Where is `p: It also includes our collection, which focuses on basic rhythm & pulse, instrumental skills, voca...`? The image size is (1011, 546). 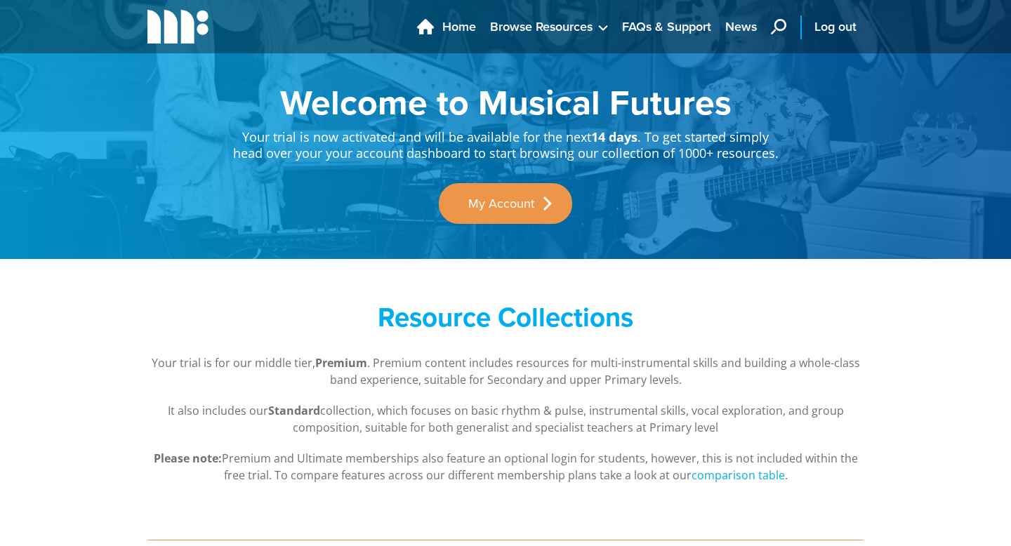 p: It also includes our collection, which focuses on basic rhythm & pulse, instrumental skills, voca... is located at coordinates (505, 419).